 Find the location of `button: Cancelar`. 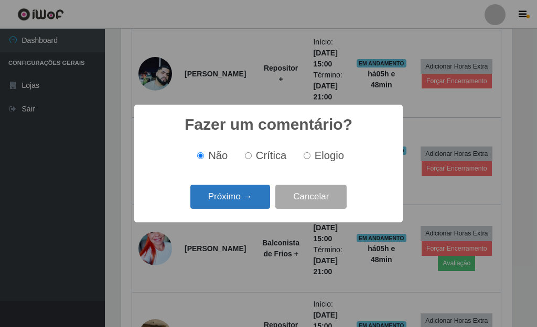

button: Cancelar is located at coordinates (311, 197).